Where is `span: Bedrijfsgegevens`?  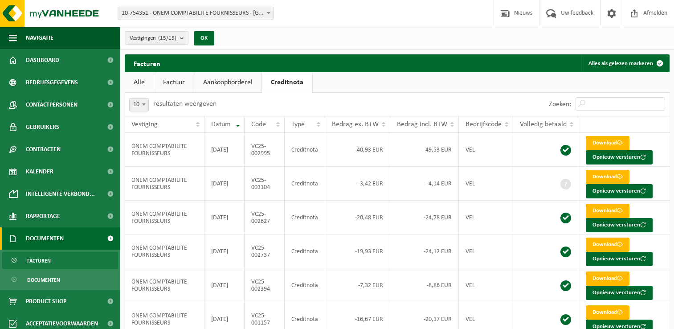 span: Bedrijfsgegevens is located at coordinates (52, 82).